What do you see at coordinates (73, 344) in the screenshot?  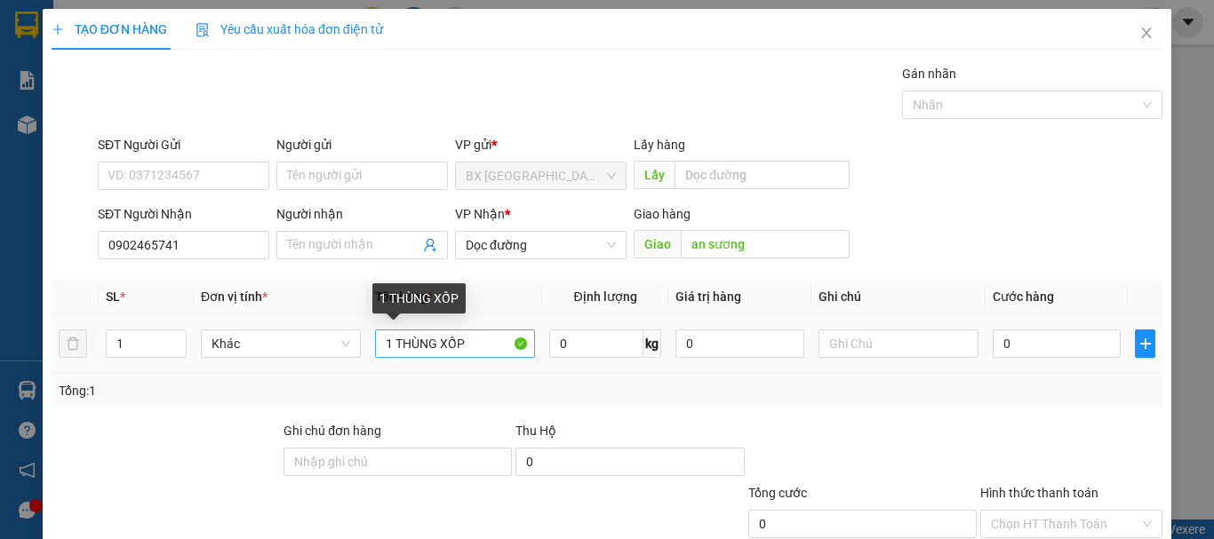 I see `button: delete` at bounding box center [73, 344].